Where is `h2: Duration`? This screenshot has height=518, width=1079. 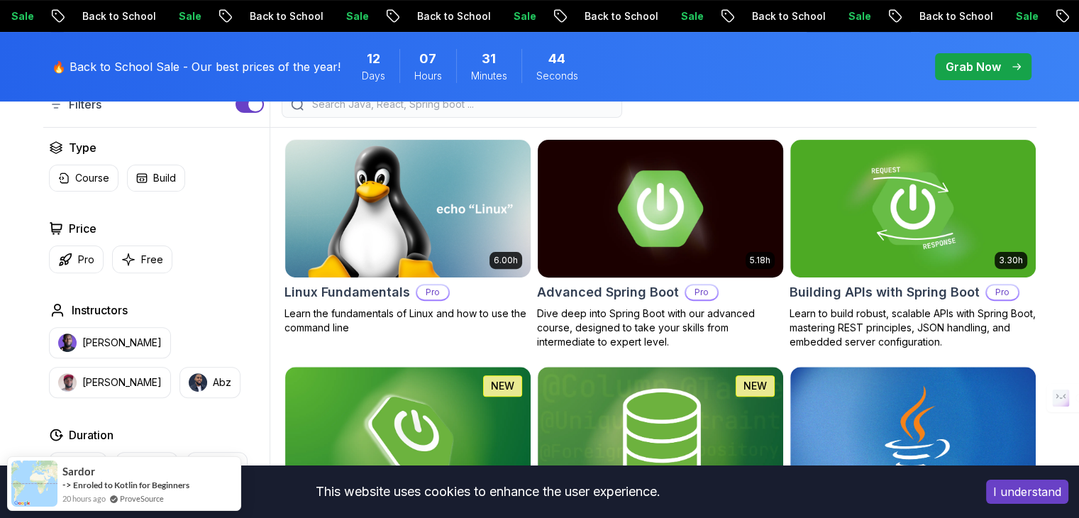 h2: Duration is located at coordinates (91, 435).